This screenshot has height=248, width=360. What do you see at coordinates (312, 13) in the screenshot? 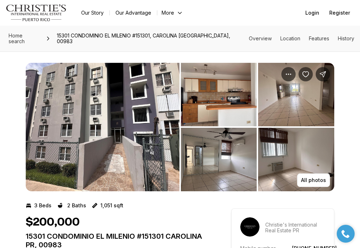
I see `span: Login` at bounding box center [312, 13].